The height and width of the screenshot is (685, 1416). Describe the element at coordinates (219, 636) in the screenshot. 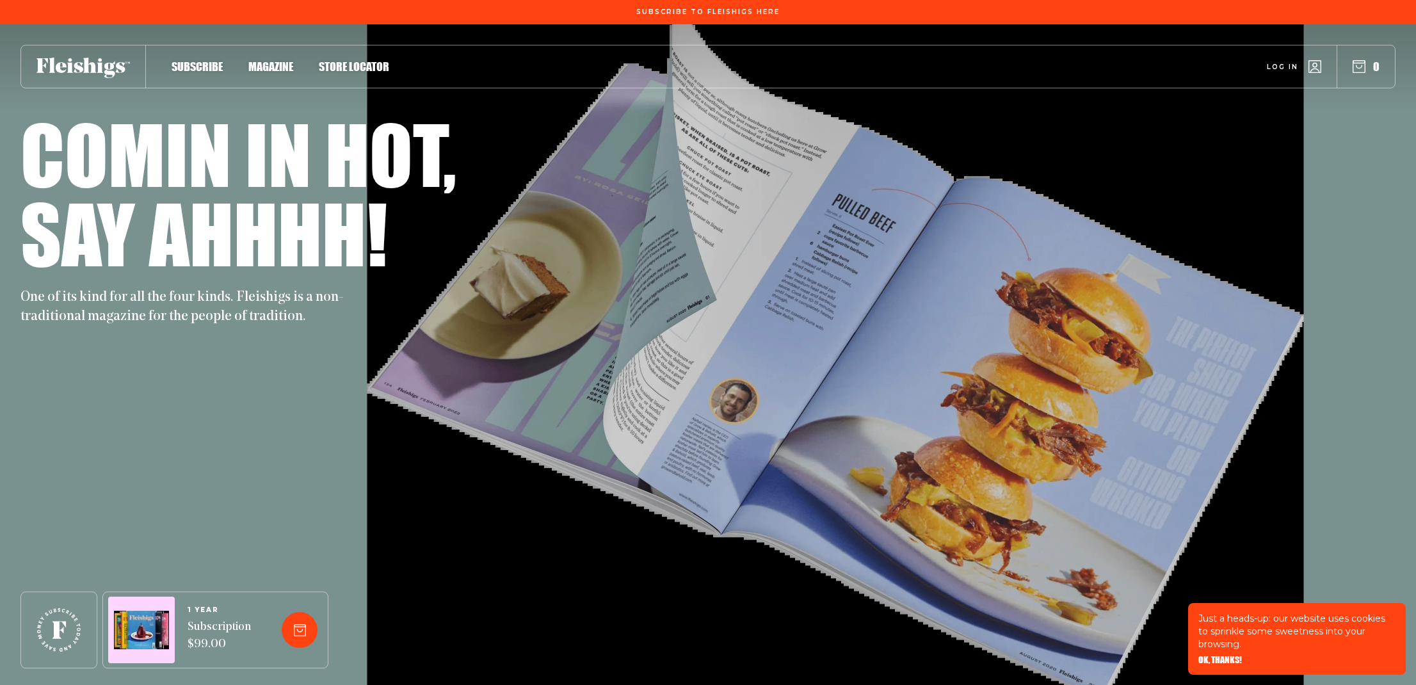

I see `span: Subscription $99.00` at that location.